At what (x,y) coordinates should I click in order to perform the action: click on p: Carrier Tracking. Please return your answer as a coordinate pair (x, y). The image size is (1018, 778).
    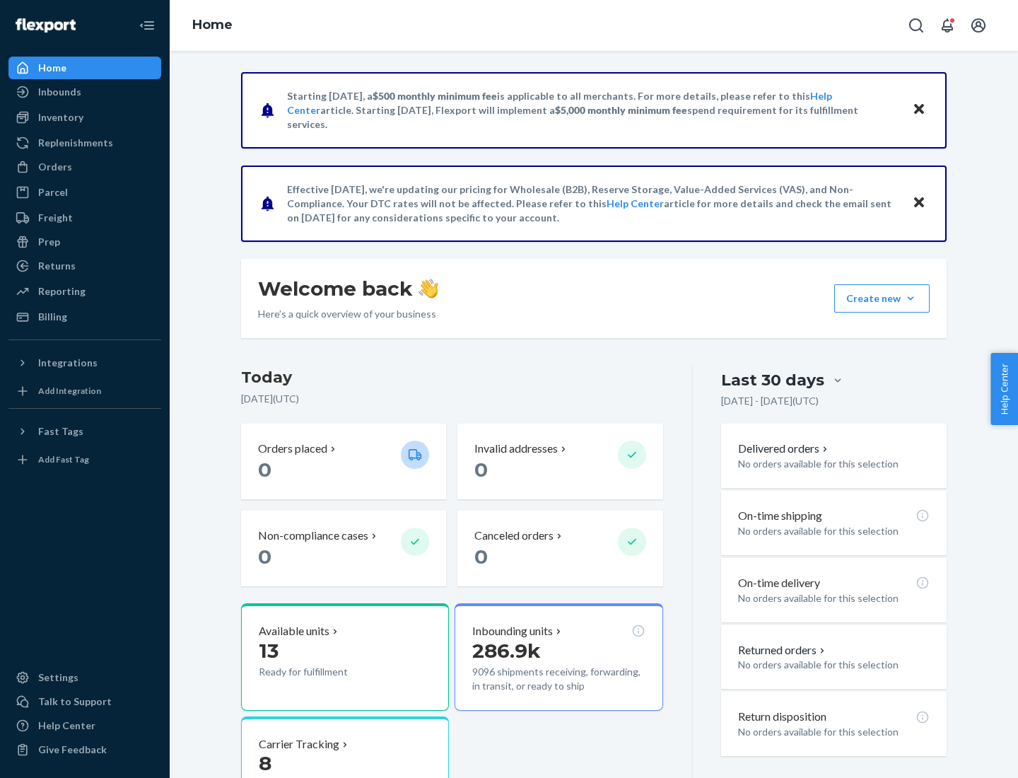
    Looking at the image, I should click on (299, 744).